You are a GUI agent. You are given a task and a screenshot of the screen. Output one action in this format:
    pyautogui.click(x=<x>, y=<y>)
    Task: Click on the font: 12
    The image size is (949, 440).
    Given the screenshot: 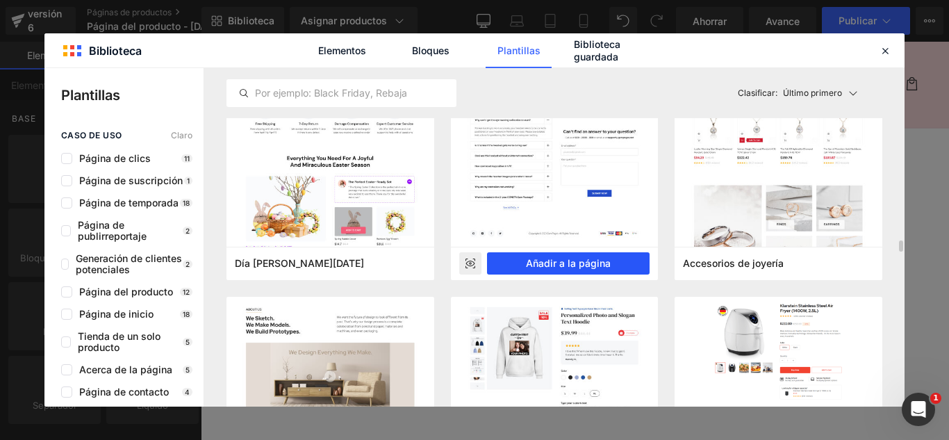 What is the action you would take?
    pyautogui.click(x=186, y=292)
    